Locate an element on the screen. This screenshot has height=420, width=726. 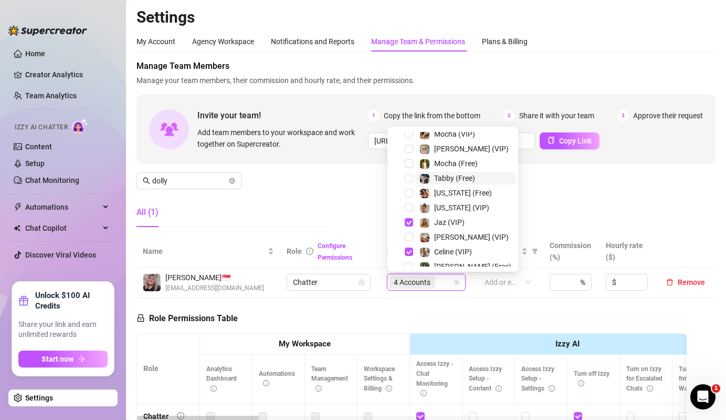
img: Chloe (Free) is located at coordinates (425, 267).